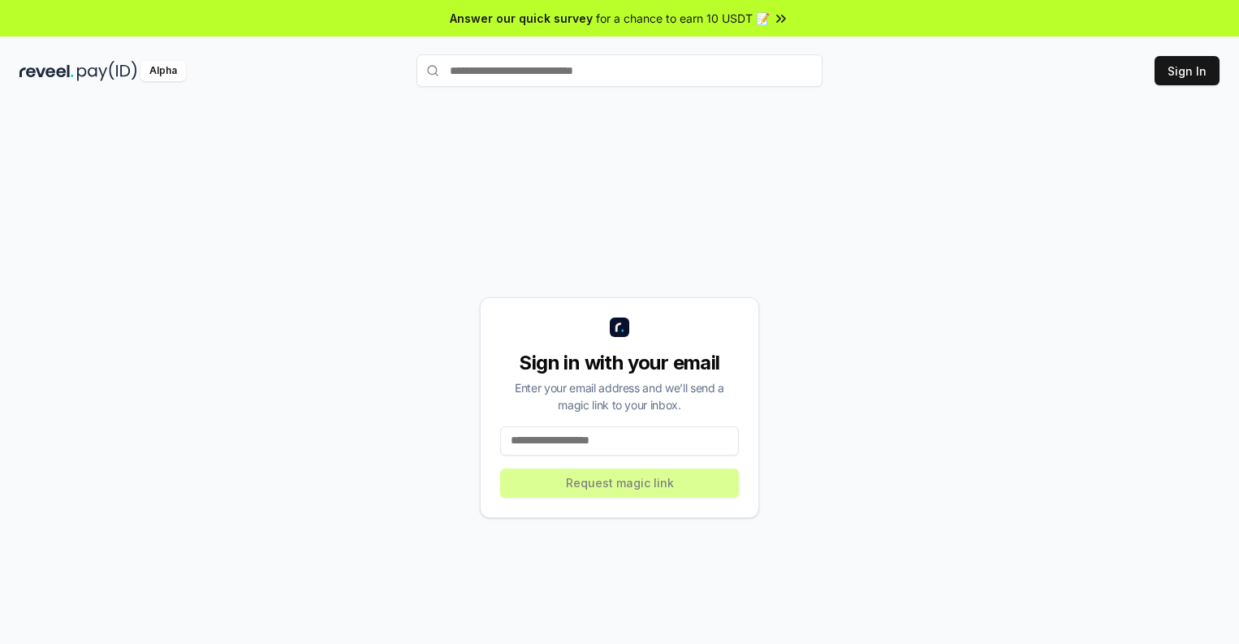 The width and height of the screenshot is (1239, 644). I want to click on span: Answer our quick survey, so click(521, 18).